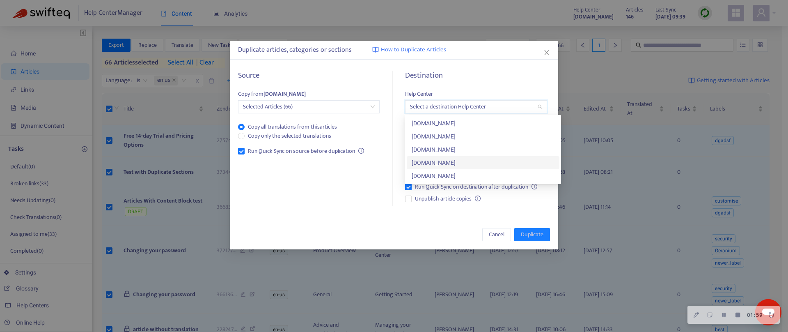  I want to click on span: close, so click(547, 53).